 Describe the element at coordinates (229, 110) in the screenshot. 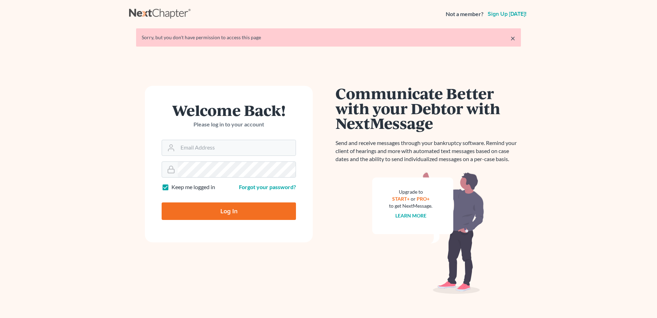

I see `h1: Welcome Back!` at that location.